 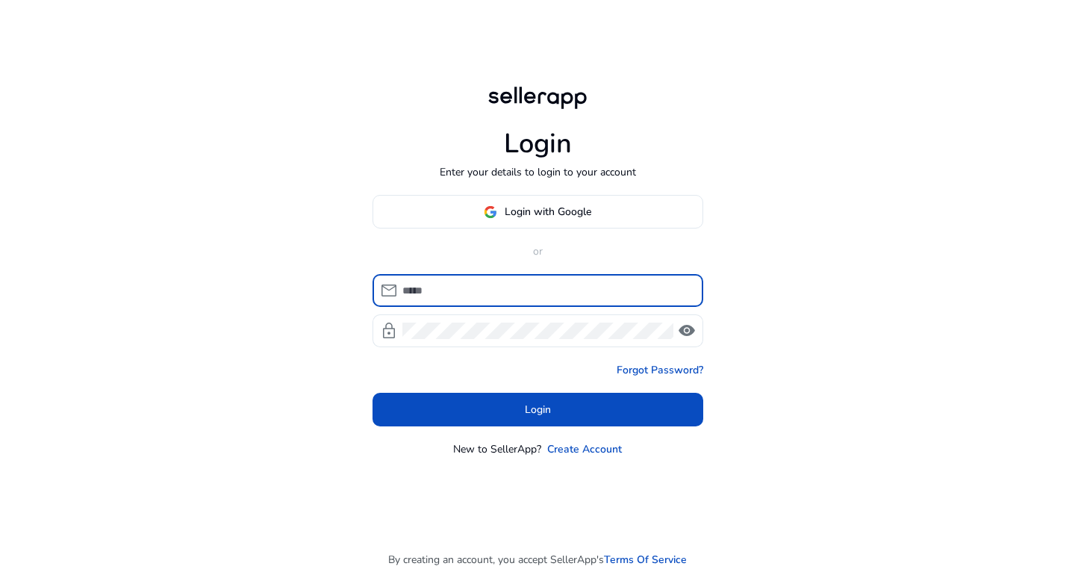 I want to click on span: Login, so click(x=537, y=409).